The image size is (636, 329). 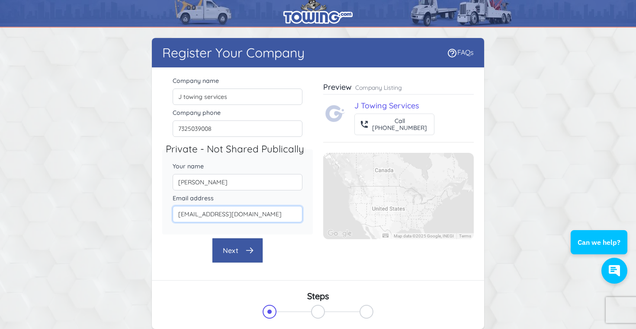 What do you see at coordinates (241, 150) in the screenshot?
I see `legend: Private - Not Shared Publically` at bounding box center [241, 150].